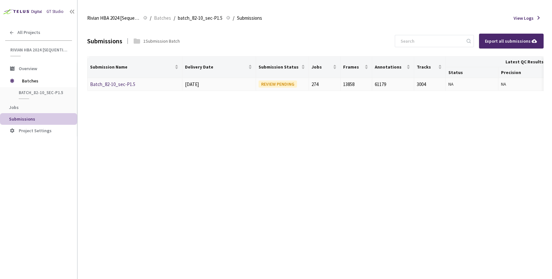 The height and width of the screenshot is (279, 552). What do you see at coordinates (472, 72) in the screenshot?
I see `th: Status` at bounding box center [472, 72].